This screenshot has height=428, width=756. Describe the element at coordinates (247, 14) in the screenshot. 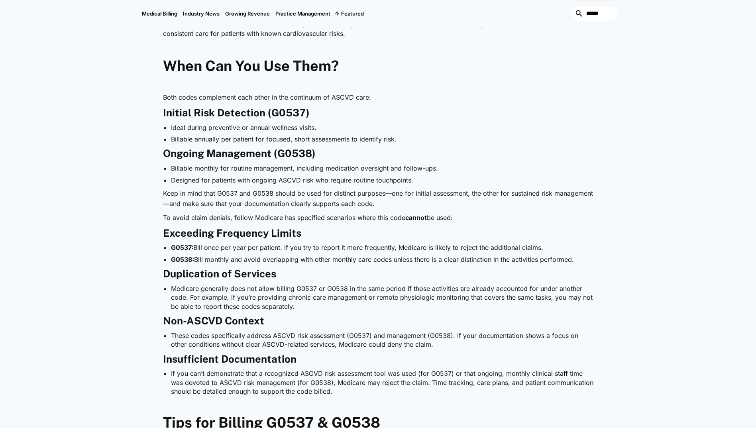

I see `a: Growing Revenue` at that location.